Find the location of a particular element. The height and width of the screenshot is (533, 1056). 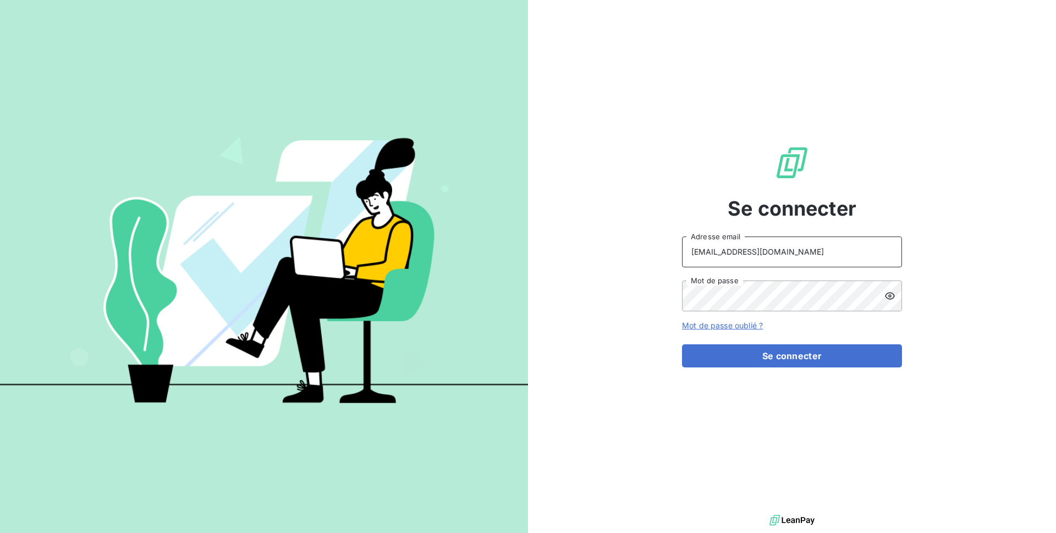

img: Logo LeanPay is located at coordinates (792, 163).